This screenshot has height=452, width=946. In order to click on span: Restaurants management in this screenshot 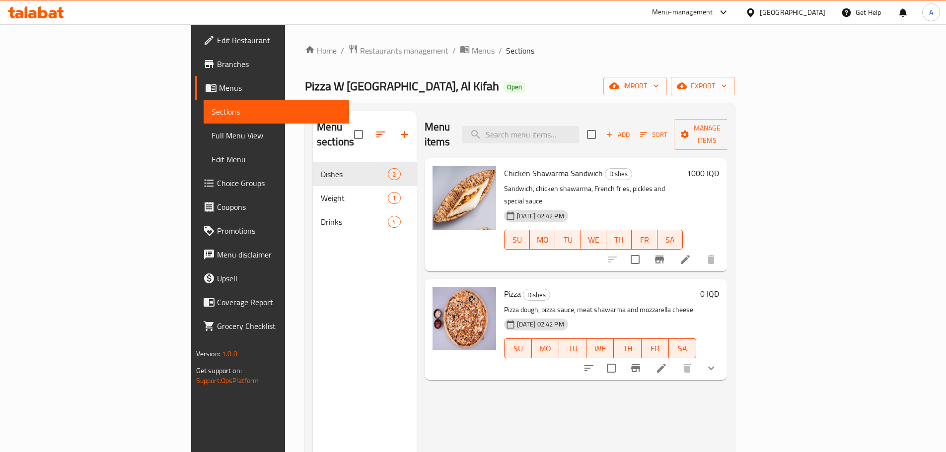, I will do `click(404, 51)`.